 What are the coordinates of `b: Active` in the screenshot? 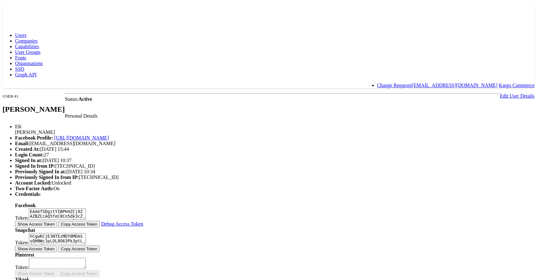 It's located at (85, 99).